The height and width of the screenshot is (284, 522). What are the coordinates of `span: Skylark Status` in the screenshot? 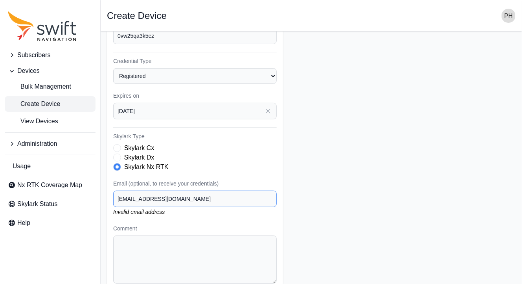 It's located at (37, 204).